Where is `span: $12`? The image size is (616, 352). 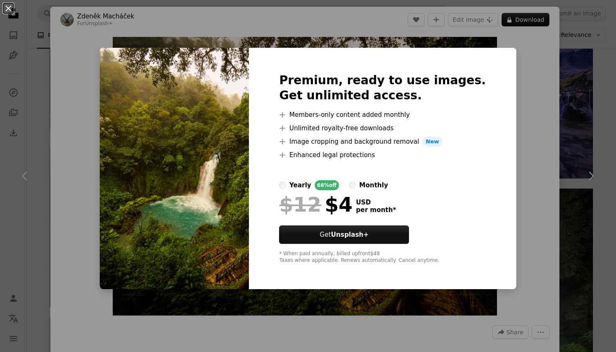 span: $12 is located at coordinates (300, 204).